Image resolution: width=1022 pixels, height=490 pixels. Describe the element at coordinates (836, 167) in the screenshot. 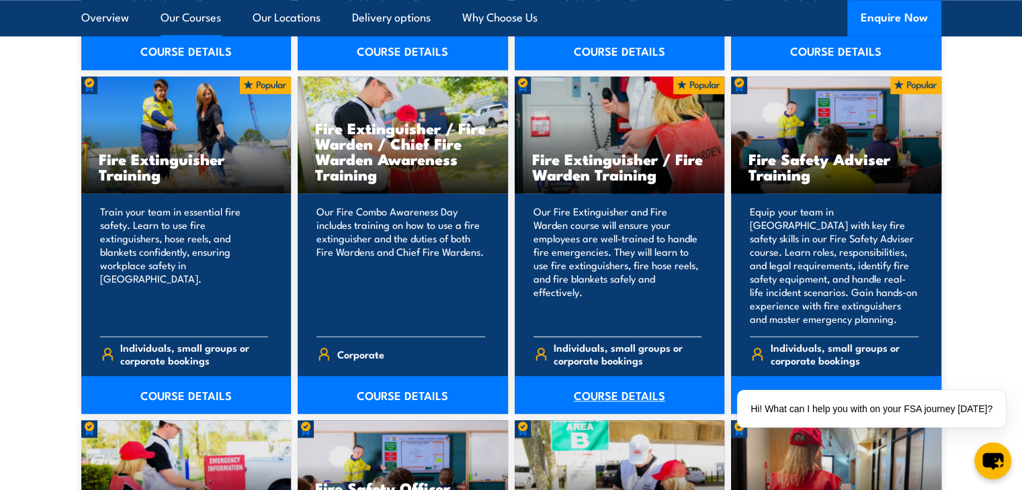

I see `h3: Fire Safety Adviser Training` at that location.